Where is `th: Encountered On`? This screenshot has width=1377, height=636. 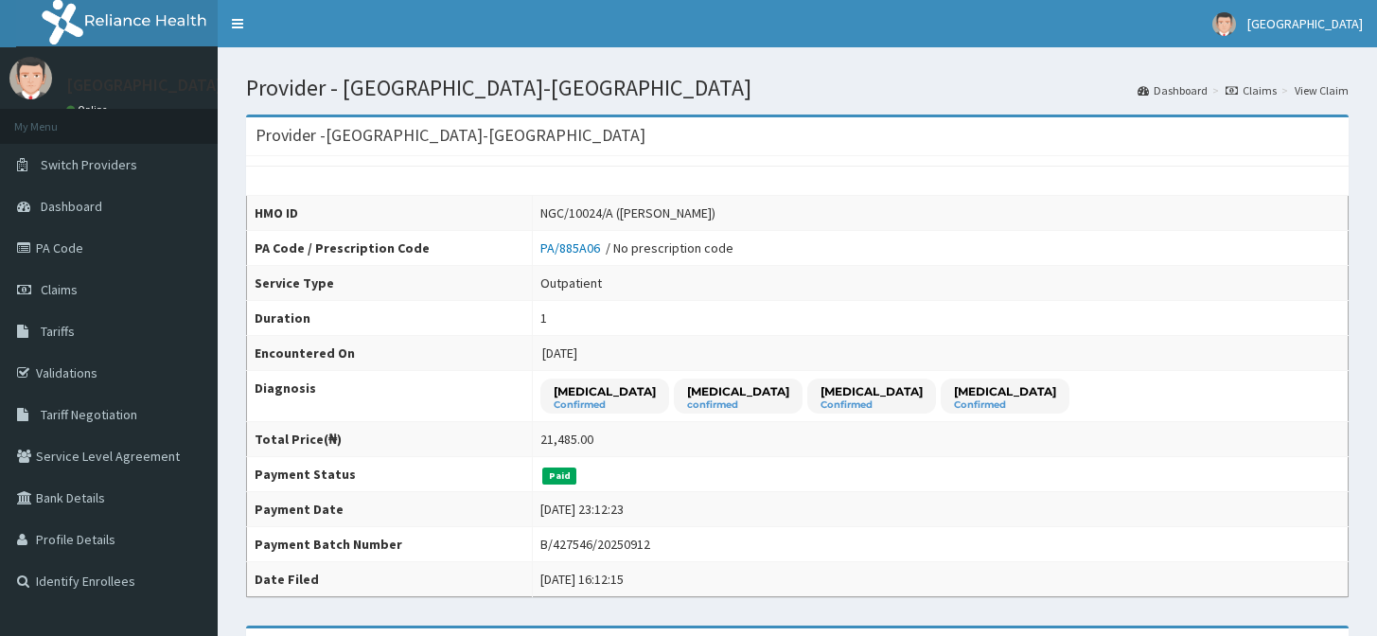
th: Encountered On is located at coordinates (390, 353).